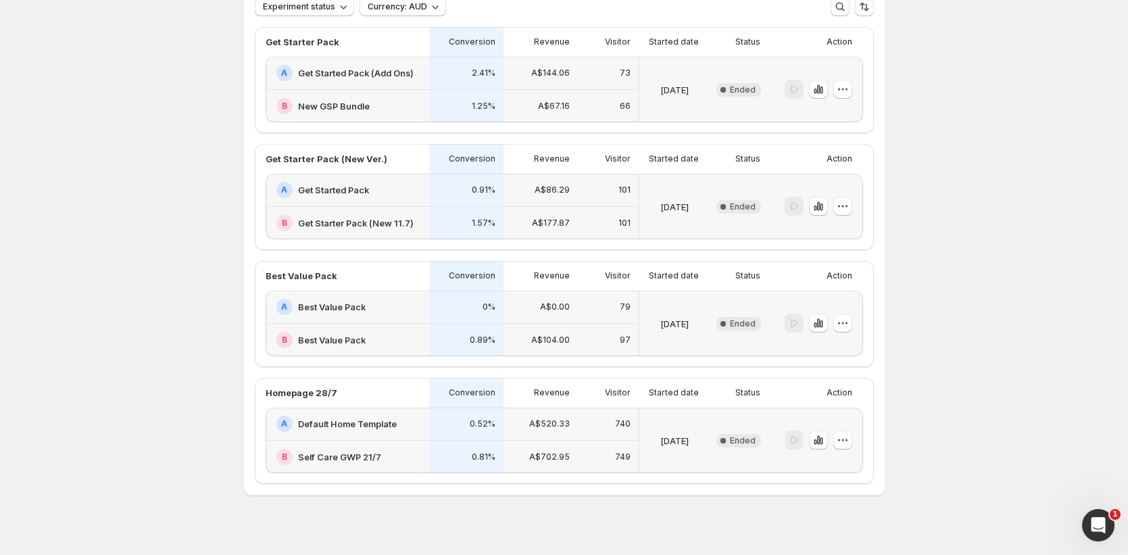 Image resolution: width=1128 pixels, height=555 pixels. Describe the element at coordinates (625, 340) in the screenshot. I see `p: 97` at that location.